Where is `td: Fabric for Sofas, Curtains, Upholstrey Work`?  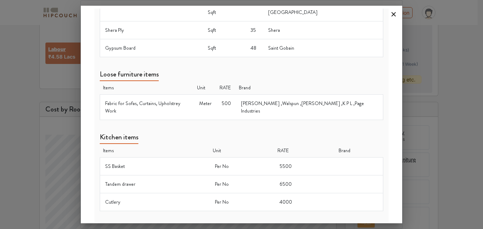
td: Fabric for Sofas, Curtains, Upholstrey Work is located at coordinates (147, 107).